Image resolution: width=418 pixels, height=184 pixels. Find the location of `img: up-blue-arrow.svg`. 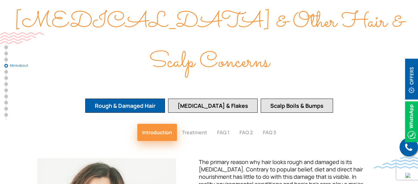

img: up-blue-arrow.svg is located at coordinates (408, 176).